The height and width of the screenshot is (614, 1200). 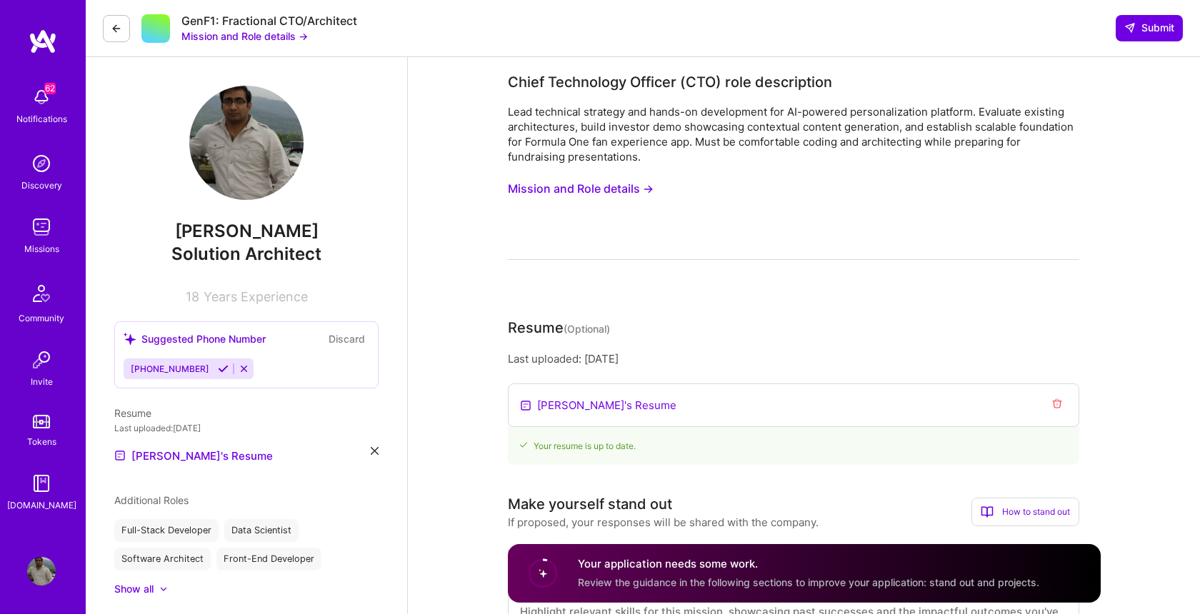 I want to click on img: guide book, so click(x=41, y=484).